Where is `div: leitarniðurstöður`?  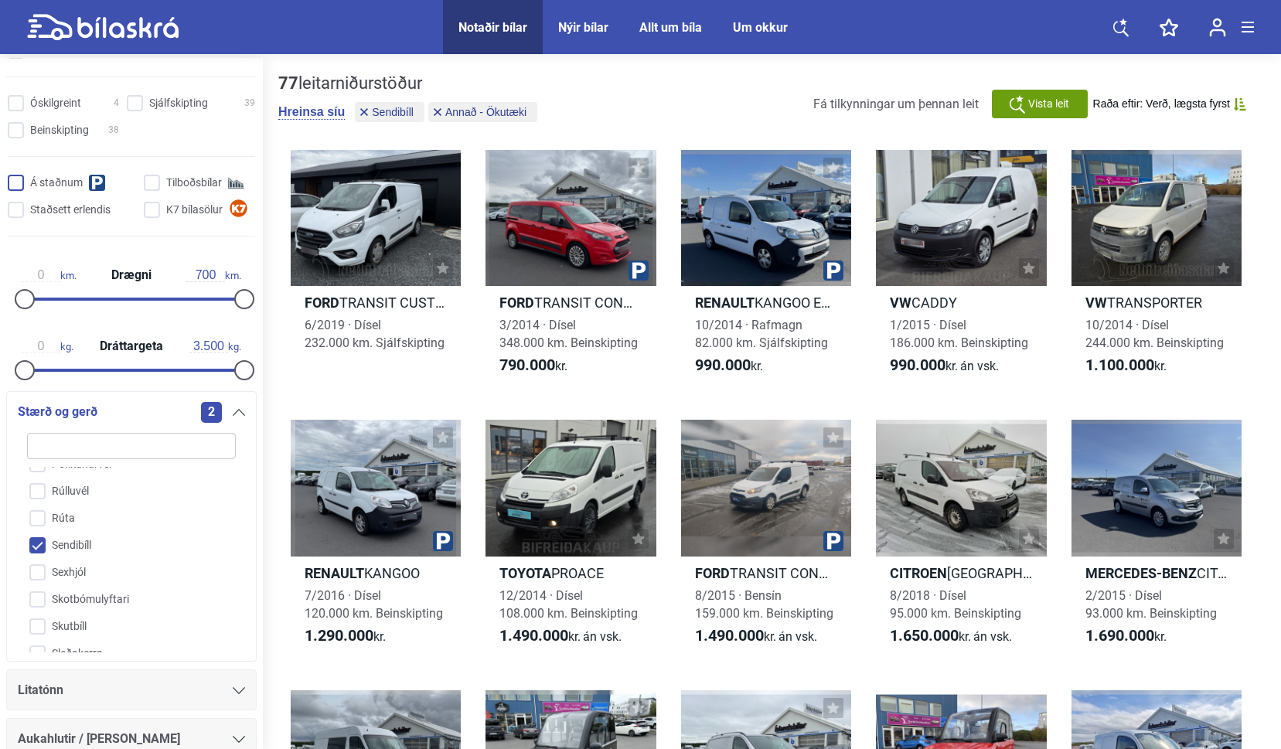 div: leitarniðurstöður is located at coordinates (410, 83).